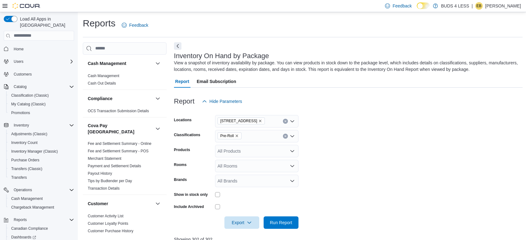 The image size is (526, 240). I want to click on span: Customer Purchase History, so click(111, 231).